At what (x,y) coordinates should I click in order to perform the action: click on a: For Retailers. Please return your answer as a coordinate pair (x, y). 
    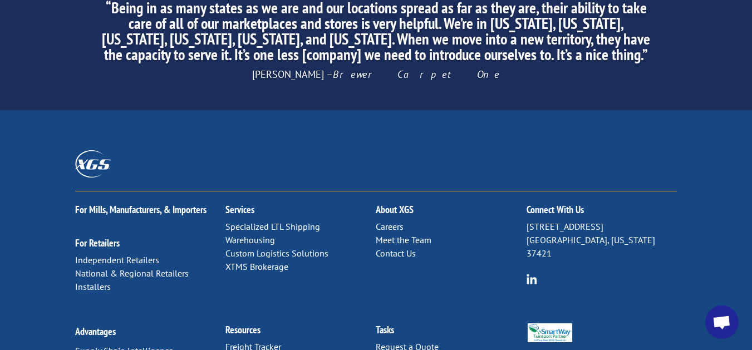
    Looking at the image, I should click on (97, 243).